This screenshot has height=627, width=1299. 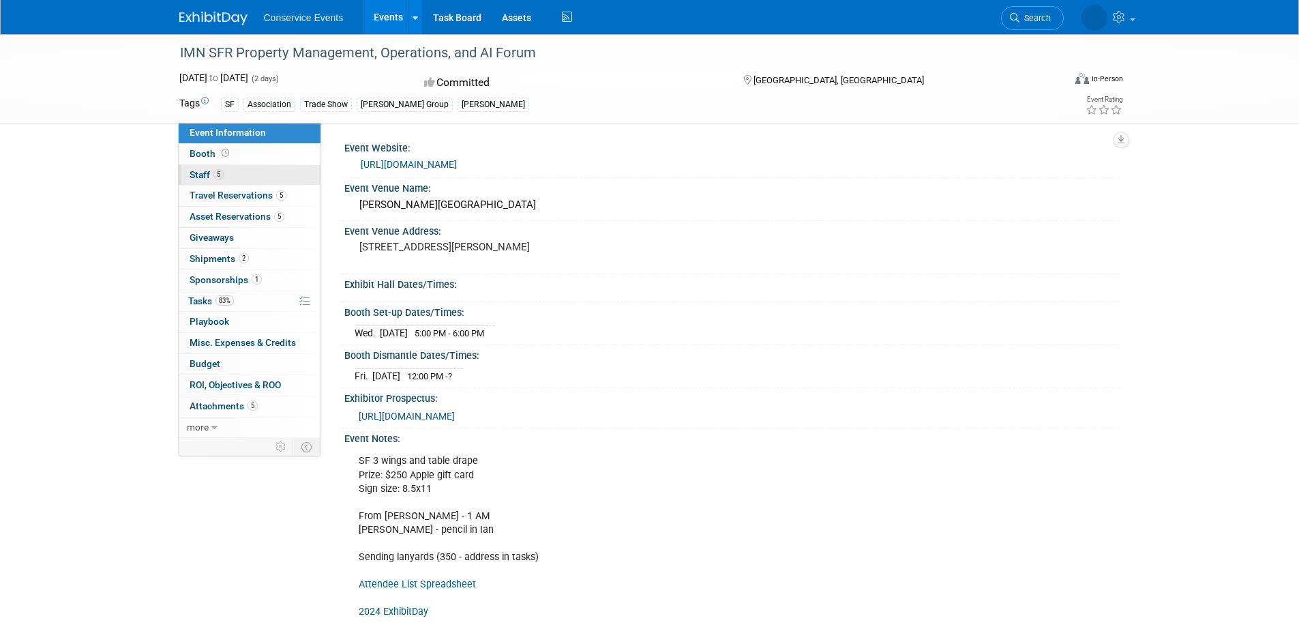 I want to click on span: 83%, so click(x=224, y=300).